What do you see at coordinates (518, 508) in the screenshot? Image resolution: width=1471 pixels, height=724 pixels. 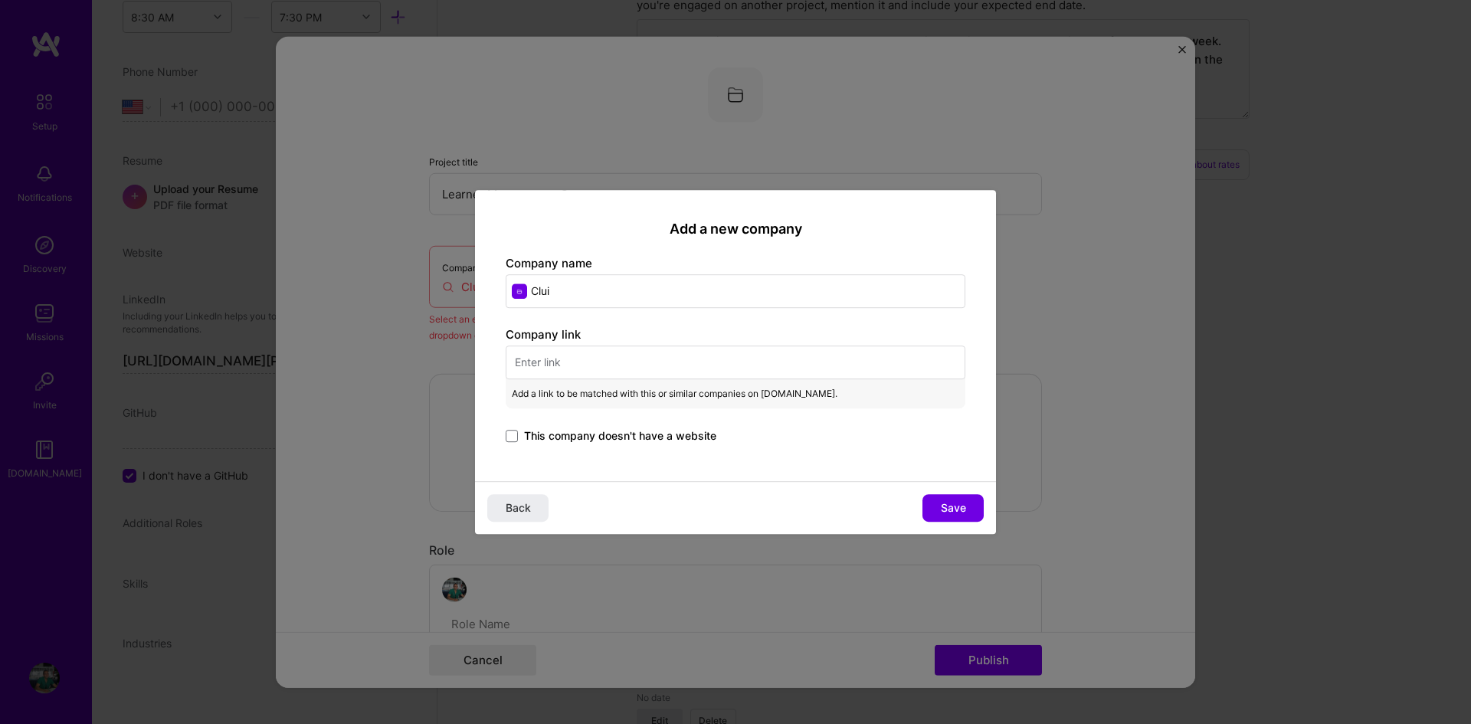 I see `button: Back` at bounding box center [518, 508].